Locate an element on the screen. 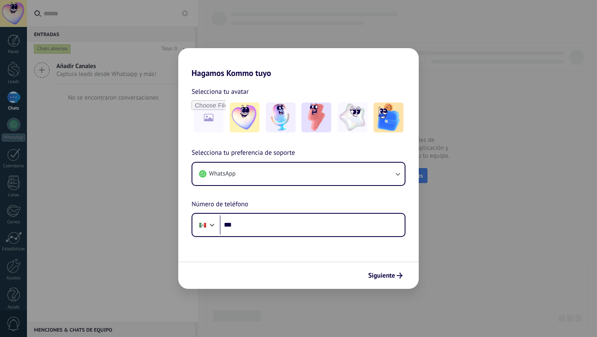 Image resolution: width=597 pixels, height=337 pixels. img: -3.jpeg is located at coordinates (316, 117).